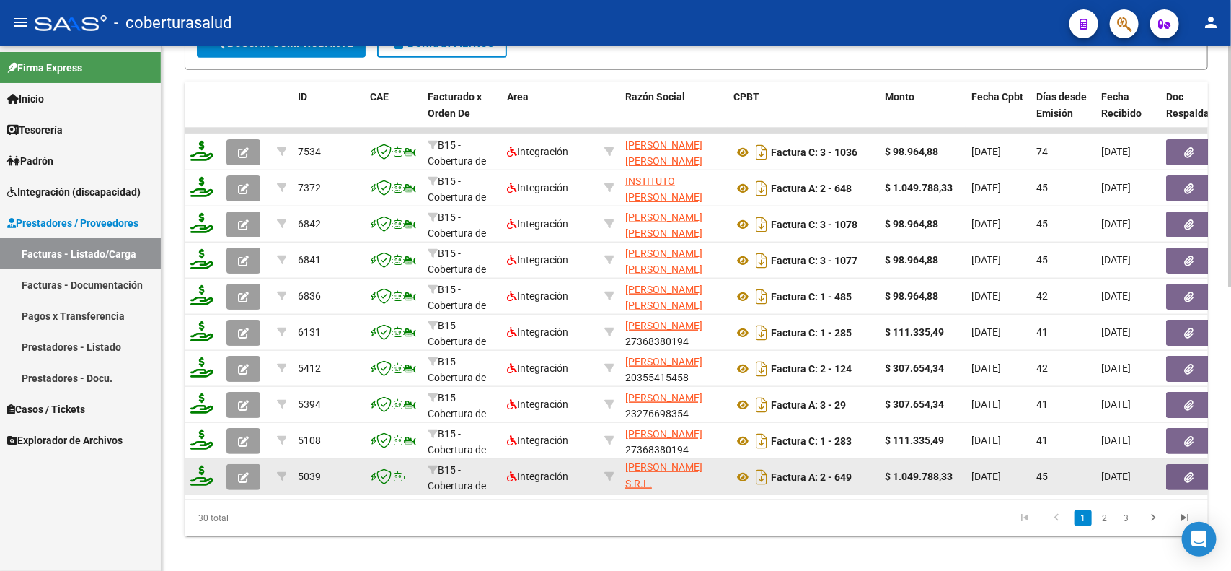 The image size is (1231, 571). What do you see at coordinates (674, 113) in the screenshot?
I see `datatable-header-cell: Razón Social` at bounding box center [674, 113].